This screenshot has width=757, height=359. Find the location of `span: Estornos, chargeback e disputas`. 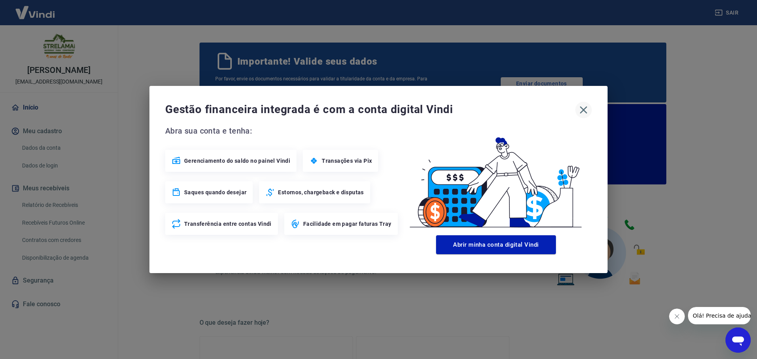

span: Estornos, chargeback e disputas is located at coordinates (320, 192).